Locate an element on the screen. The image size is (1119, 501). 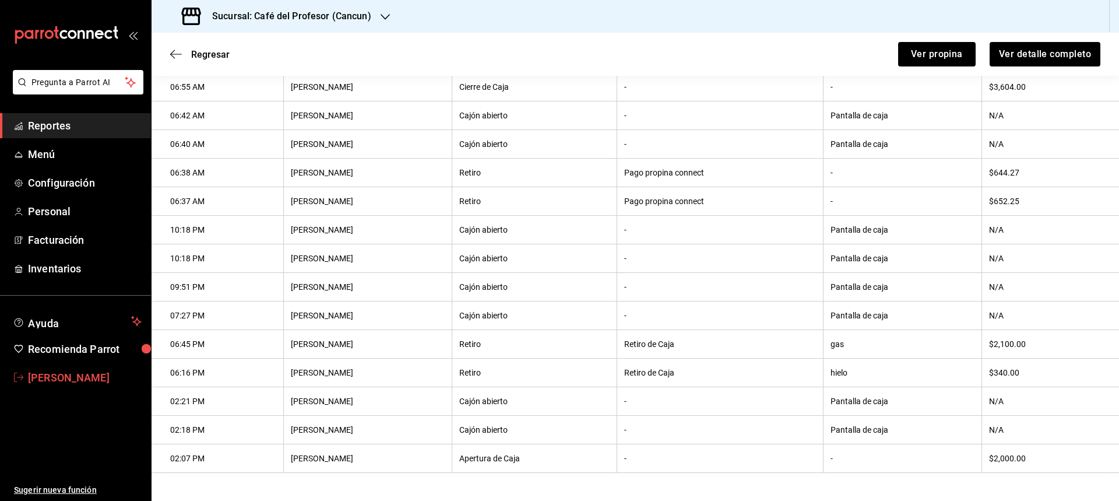
span: Facturación is located at coordinates (85, 240).